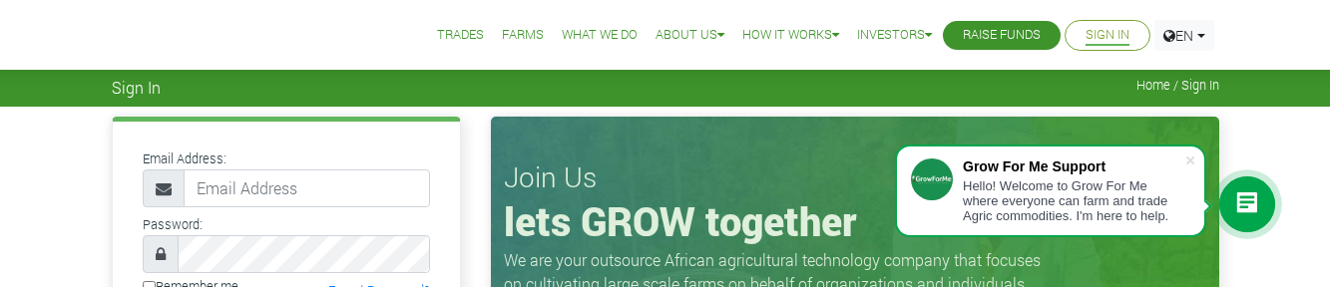 This screenshot has height=287, width=1330. I want to click on label: Password:, so click(173, 225).